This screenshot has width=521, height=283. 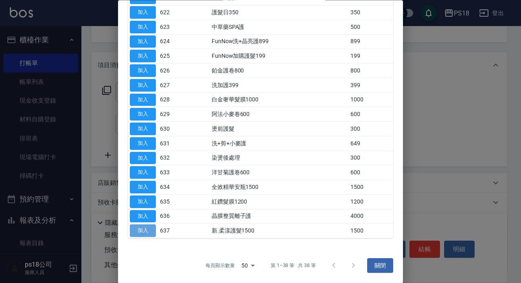 I want to click on td: 鉑金護卷800, so click(x=279, y=71).